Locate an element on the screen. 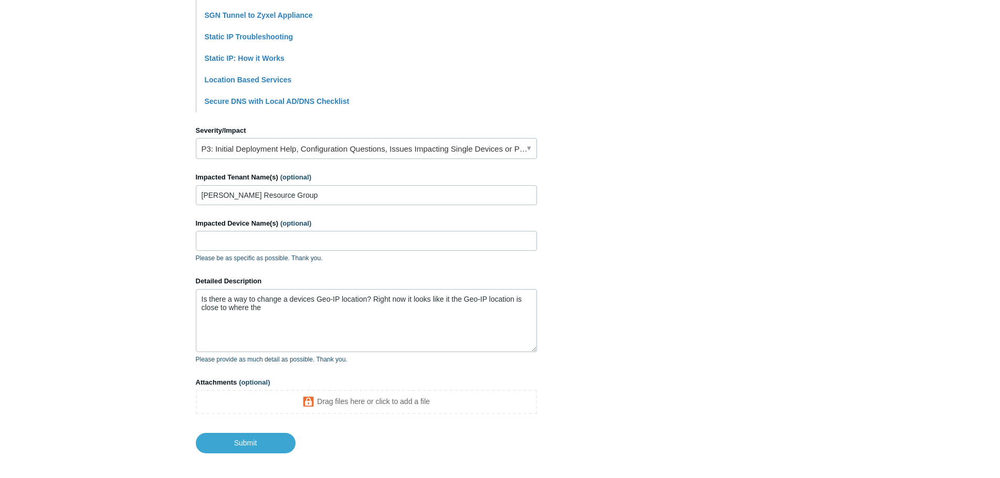  label: Detailed Description is located at coordinates (366, 281).